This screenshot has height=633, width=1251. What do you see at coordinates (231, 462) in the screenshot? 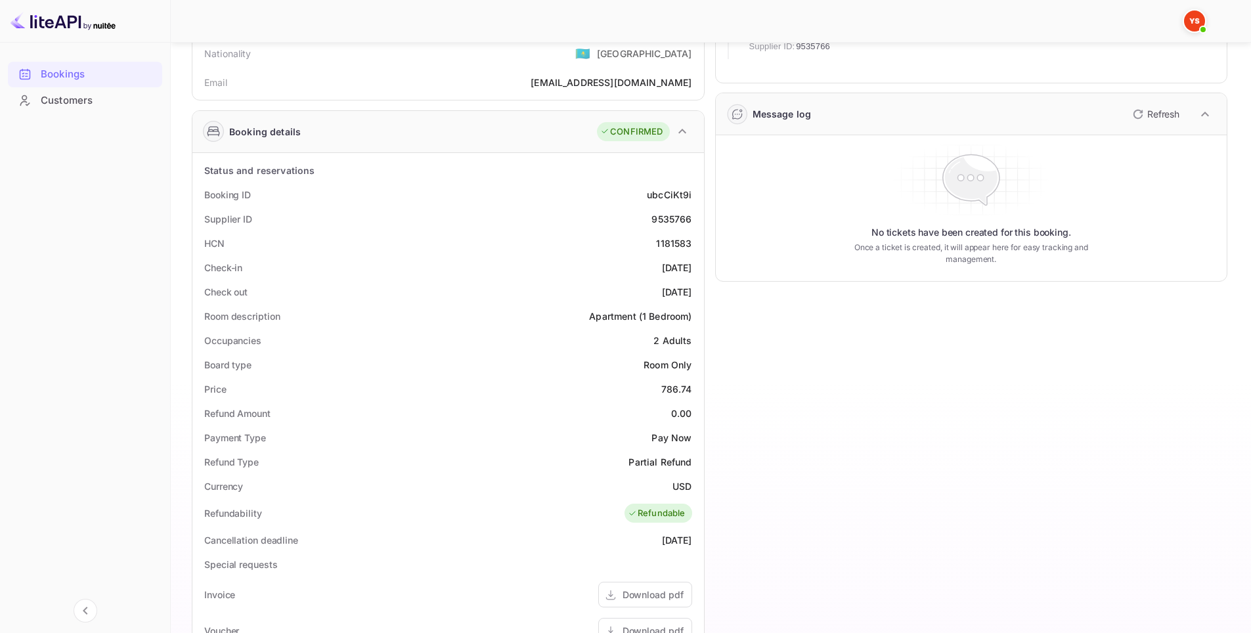
I see `div: Refund Type` at bounding box center [231, 462].